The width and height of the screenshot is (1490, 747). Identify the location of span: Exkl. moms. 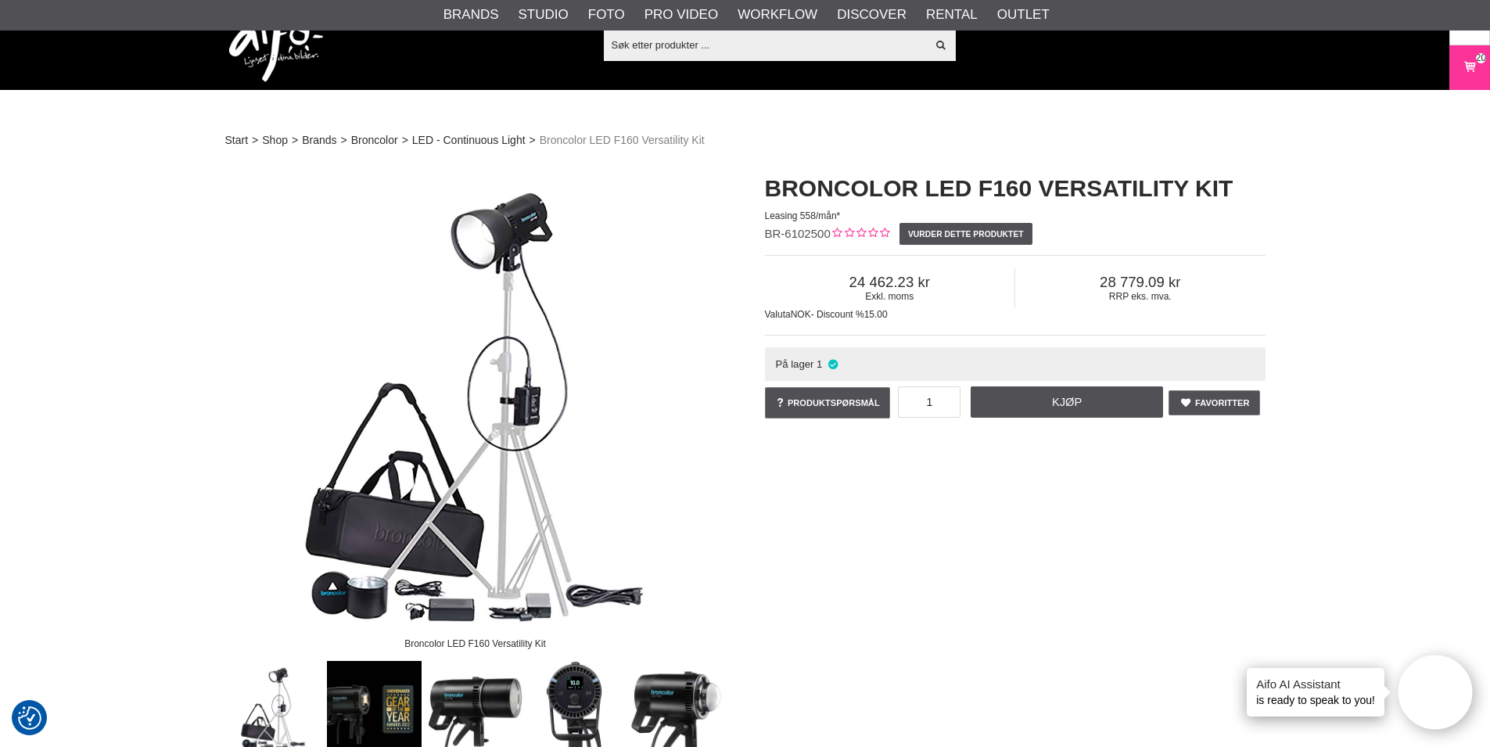
(890, 296).